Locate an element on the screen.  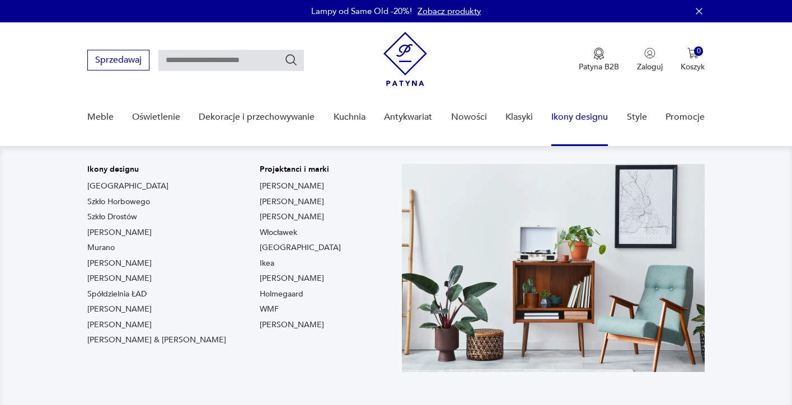
button: 0Koszyk is located at coordinates (693, 60).